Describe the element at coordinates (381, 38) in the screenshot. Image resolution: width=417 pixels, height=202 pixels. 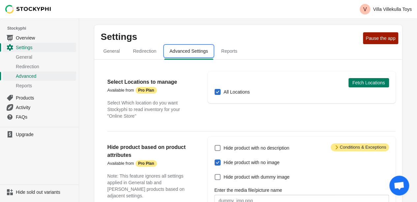
I see `span: Pause the app` at that location.